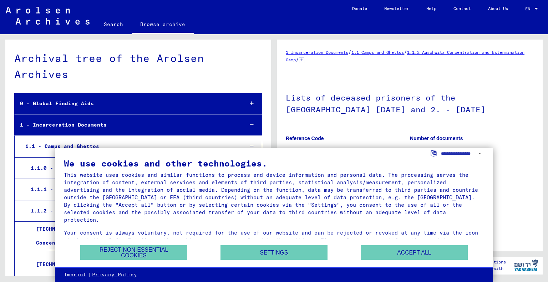  Describe the element at coordinates (131, 211) in the screenshot. I see `div: 1.1.2 - Auschwitz Concentration and Extermination Camp` at that location.